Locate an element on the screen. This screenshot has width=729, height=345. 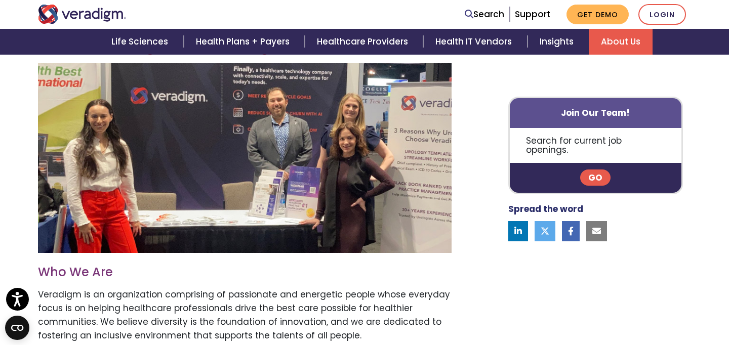
a: Support is located at coordinates (533, 14).